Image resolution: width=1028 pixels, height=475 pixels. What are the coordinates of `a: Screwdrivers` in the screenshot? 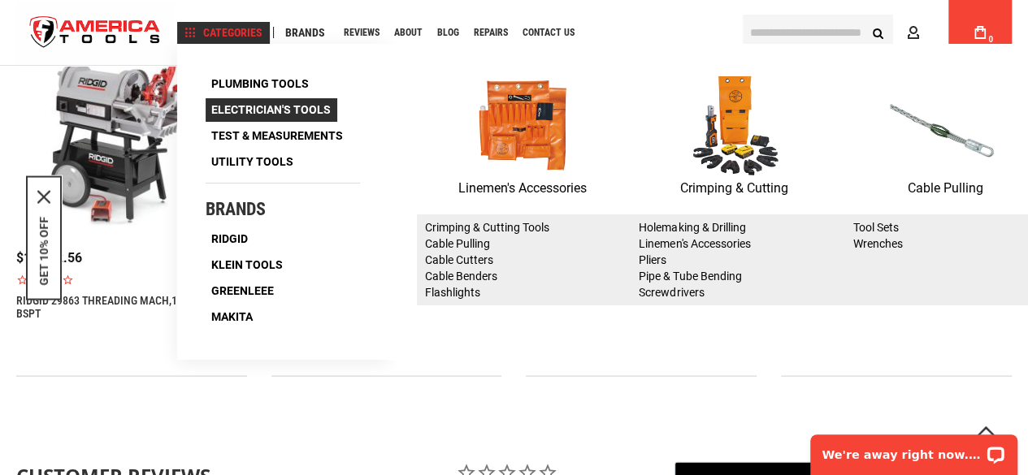 It's located at (671, 293).